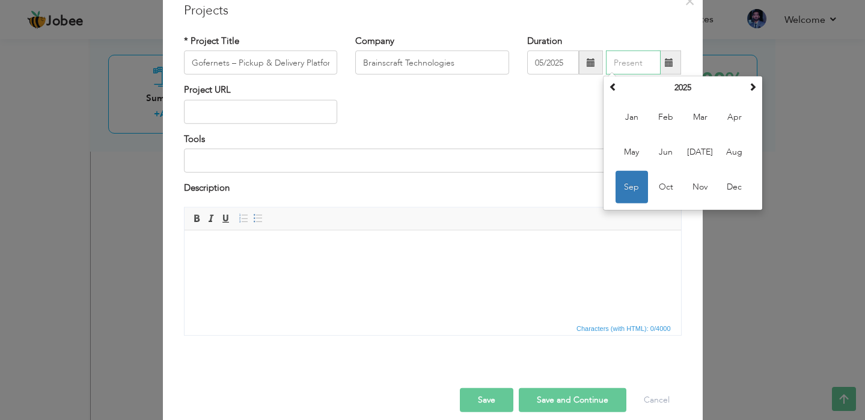  What do you see at coordinates (666, 152) in the screenshot?
I see `span: Jun` at bounding box center [666, 152].